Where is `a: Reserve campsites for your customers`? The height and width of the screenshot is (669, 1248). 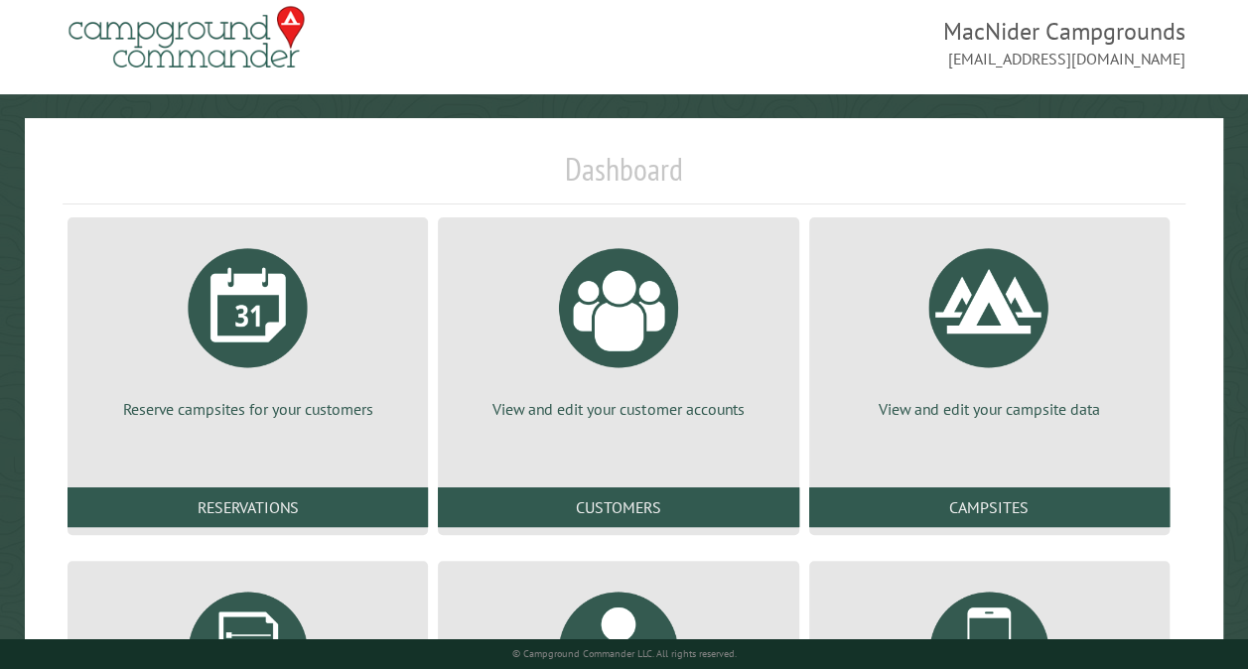 a: Reserve campsites for your customers is located at coordinates (247, 327).